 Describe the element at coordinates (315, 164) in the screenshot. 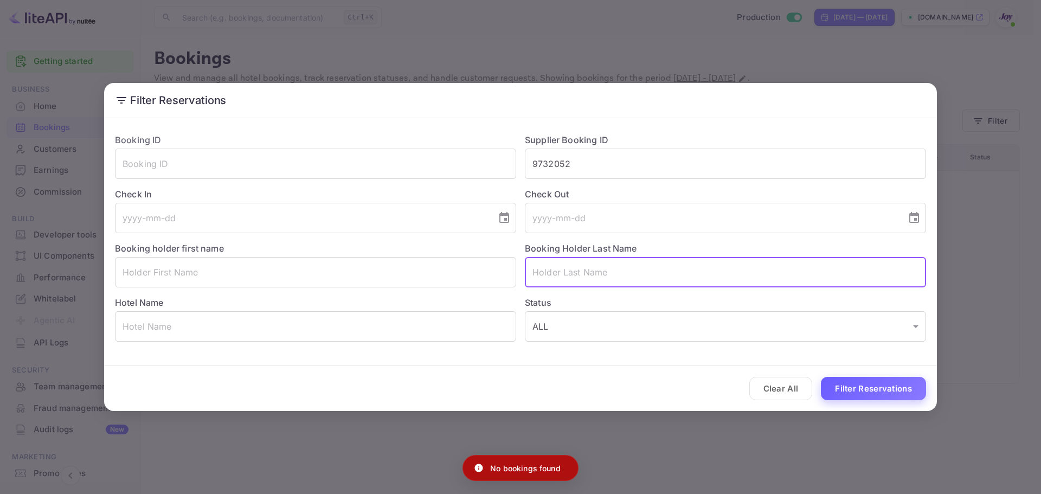

I see `input: Booking ID` at that location.